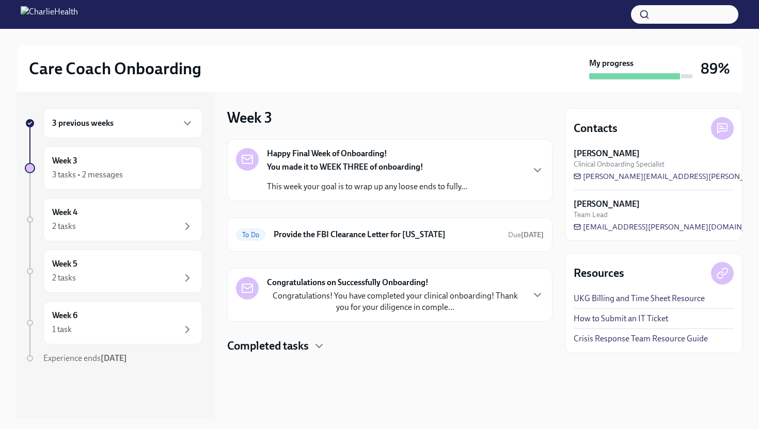 The image size is (759, 429). Describe the element at coordinates (611, 63) in the screenshot. I see `strong: My progress` at that location.